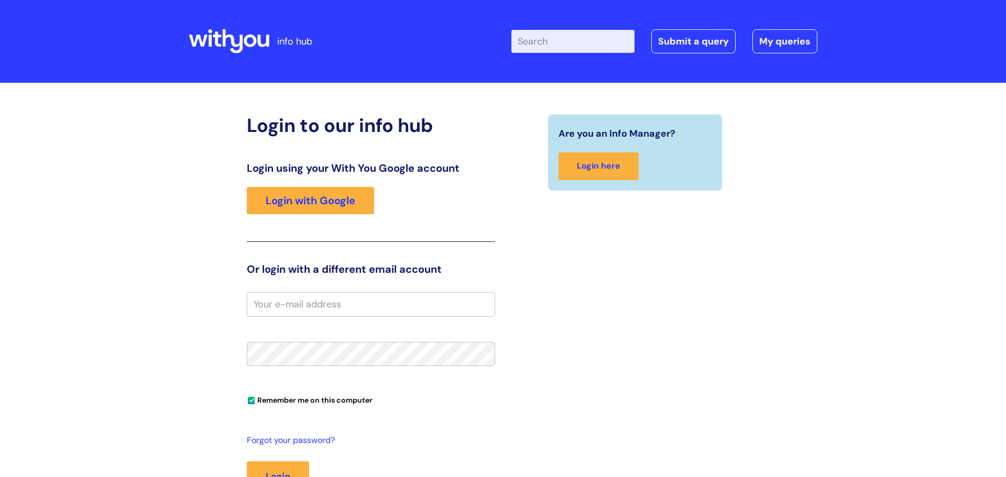 This screenshot has width=1006, height=477. Describe the element at coordinates (371, 168) in the screenshot. I see `h3: Login using your With You Google account` at that location.